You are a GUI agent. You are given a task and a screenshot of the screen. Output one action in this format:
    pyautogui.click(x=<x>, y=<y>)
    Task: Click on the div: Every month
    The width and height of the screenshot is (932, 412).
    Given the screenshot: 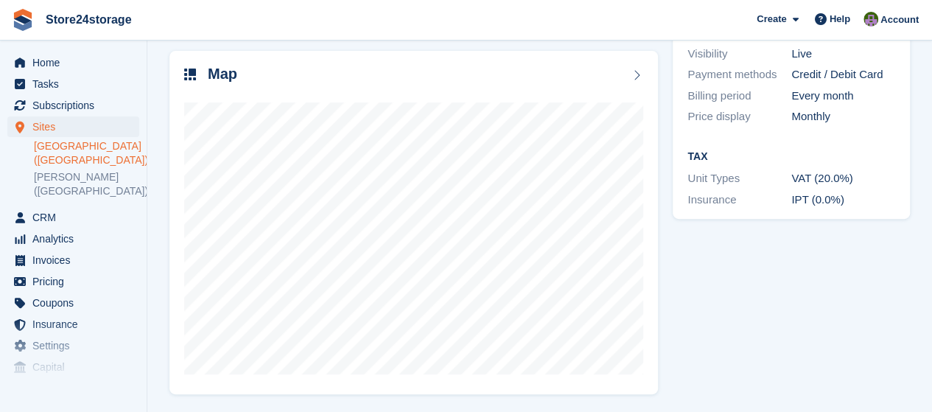 What is the action you would take?
    pyautogui.click(x=843, y=96)
    